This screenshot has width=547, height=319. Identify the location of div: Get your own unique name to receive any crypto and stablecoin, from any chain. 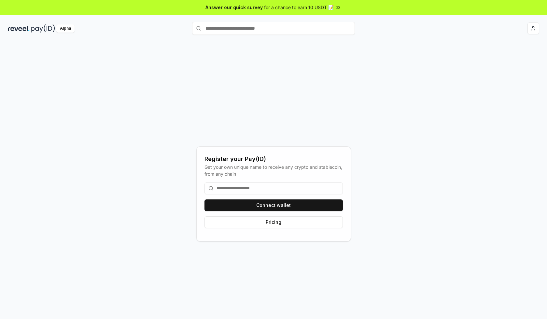
(274, 170).